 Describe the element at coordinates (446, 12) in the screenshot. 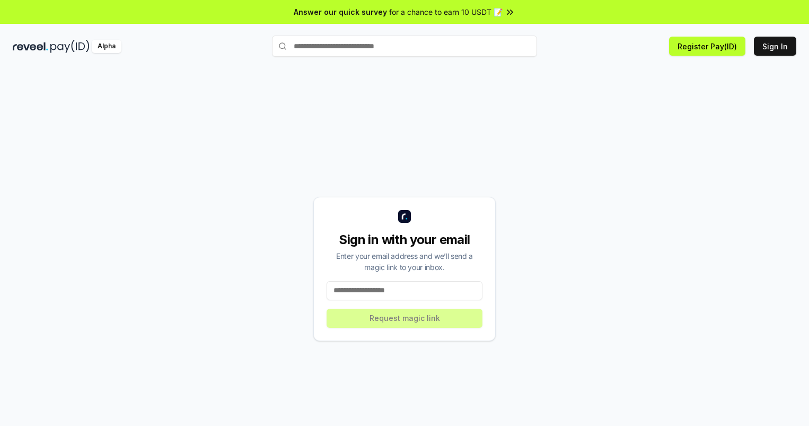

I see `span: for a chance to earn 10 USDT 📝` at that location.